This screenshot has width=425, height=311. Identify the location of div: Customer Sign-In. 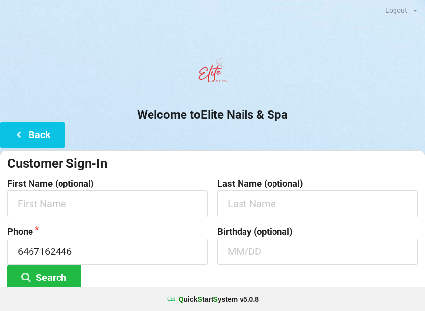
(212, 163).